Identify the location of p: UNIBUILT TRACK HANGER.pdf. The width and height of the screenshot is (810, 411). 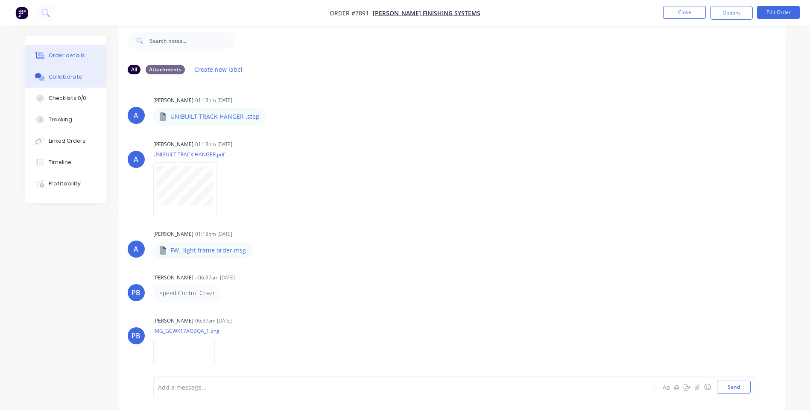
(189, 154).